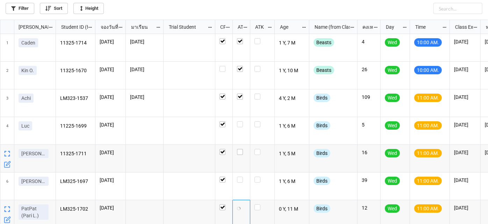  What do you see at coordinates (292, 209) in the screenshot?
I see `p: 0 Y, 11 M` at bounding box center [292, 209].